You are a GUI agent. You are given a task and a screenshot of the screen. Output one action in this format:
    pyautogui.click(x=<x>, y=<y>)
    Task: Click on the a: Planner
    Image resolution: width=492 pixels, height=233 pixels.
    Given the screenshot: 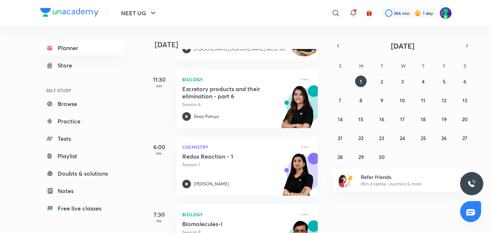 What is the action you would take?
    pyautogui.click(x=82, y=48)
    